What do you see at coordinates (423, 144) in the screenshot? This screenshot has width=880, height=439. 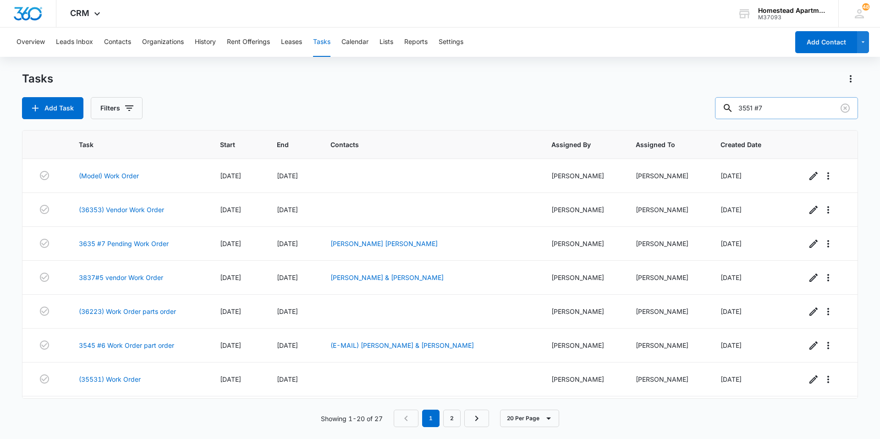 I see `span: Contacts` at bounding box center [423, 144].